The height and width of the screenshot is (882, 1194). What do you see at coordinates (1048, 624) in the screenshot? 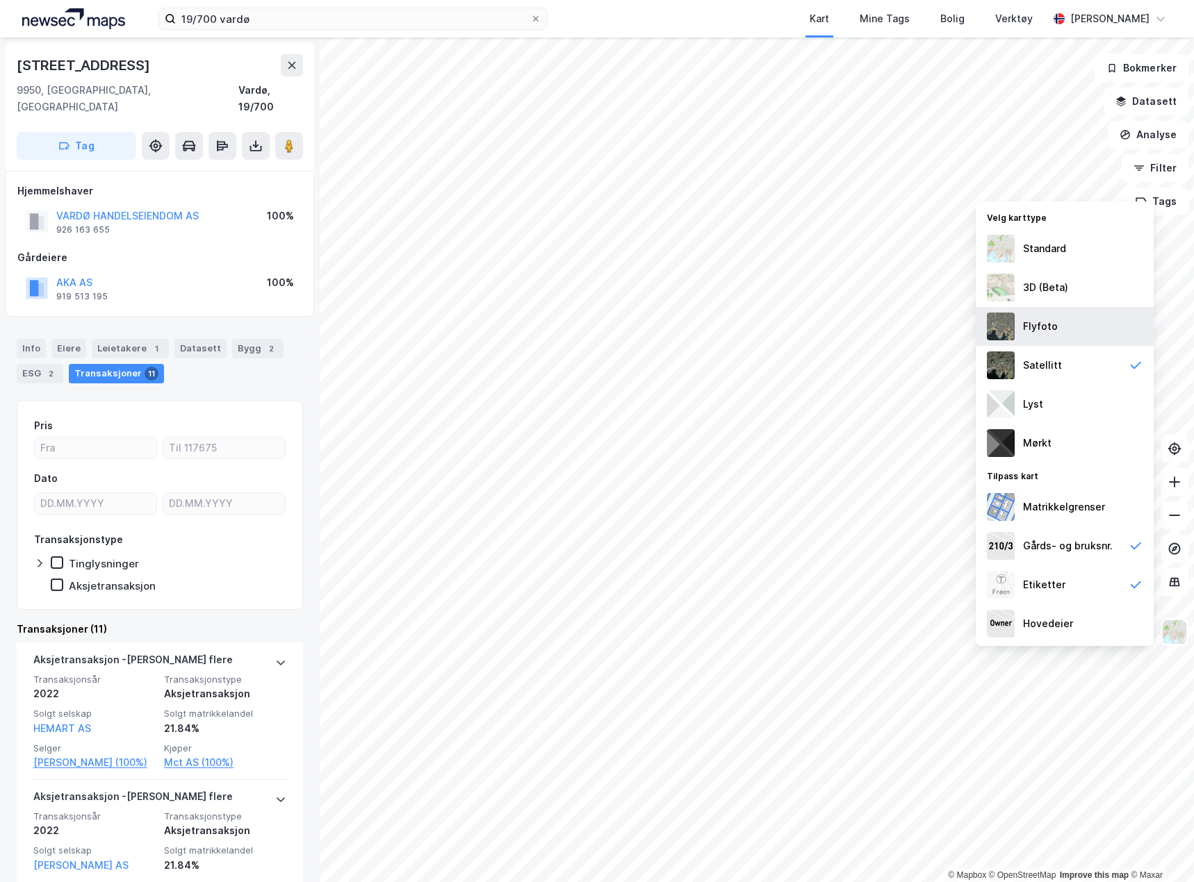
I see `div: Hovedeier` at bounding box center [1048, 624].